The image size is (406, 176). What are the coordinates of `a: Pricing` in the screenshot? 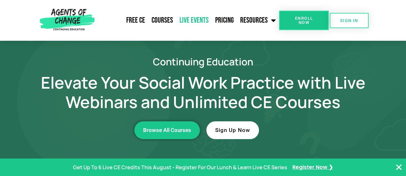 It's located at (224, 20).